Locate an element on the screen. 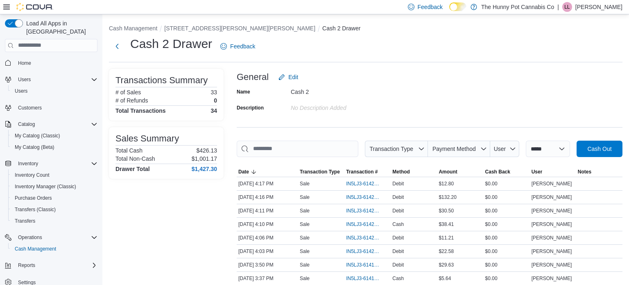 Image resolution: width=629 pixels, height=285 pixels. button: Date is located at coordinates (268, 172).